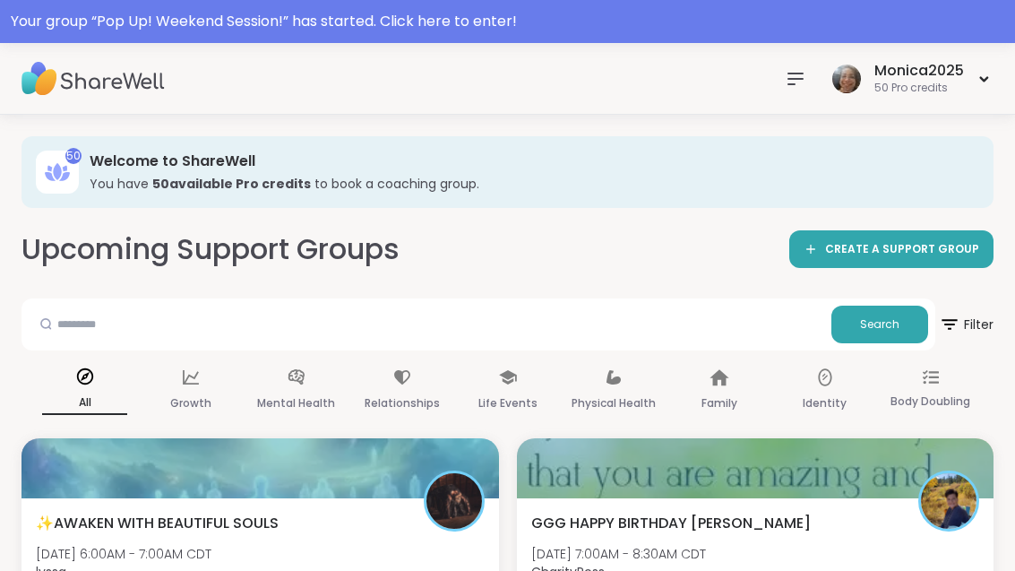  I want to click on div: 50 Pro credits, so click(919, 88).